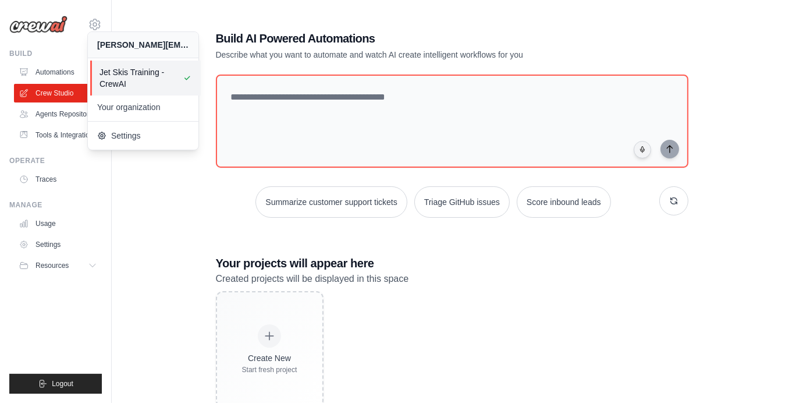 This screenshot has width=792, height=403. Describe the element at coordinates (270, 358) in the screenshot. I see `div: Create New` at that location.